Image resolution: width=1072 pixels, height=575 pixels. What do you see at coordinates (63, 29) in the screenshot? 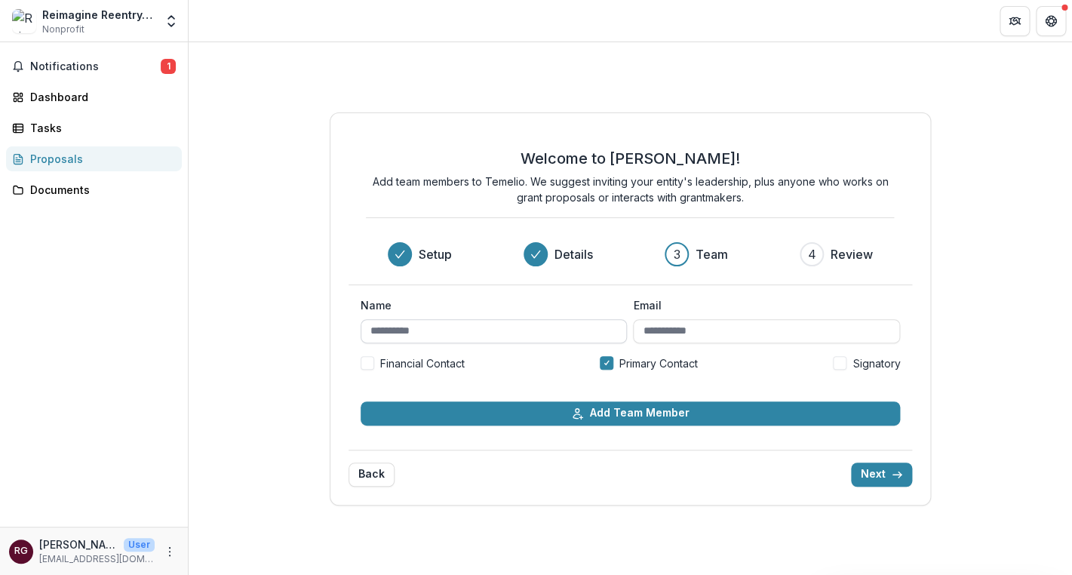
I see `span: Nonprofit` at bounding box center [63, 29].